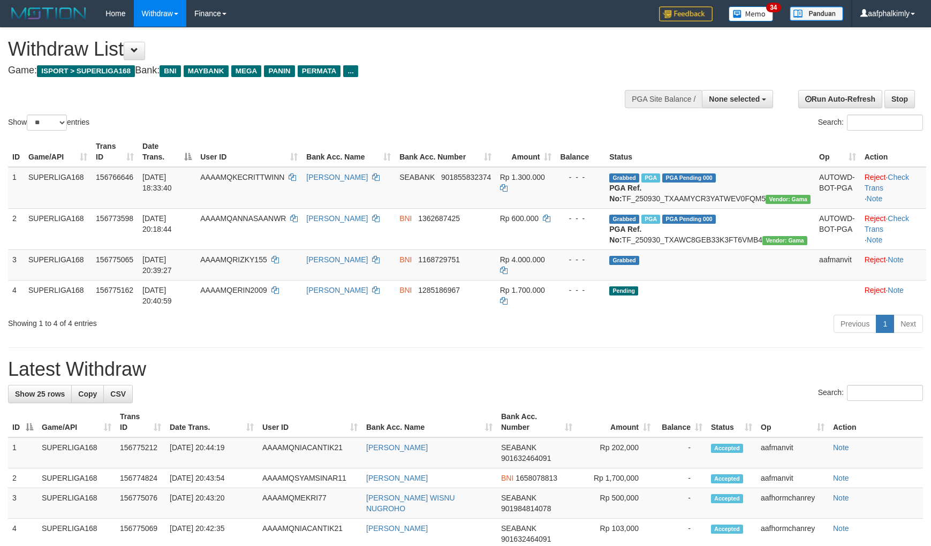 The height and width of the screenshot is (546, 931). I want to click on h1: Withdraw List, so click(309, 49).